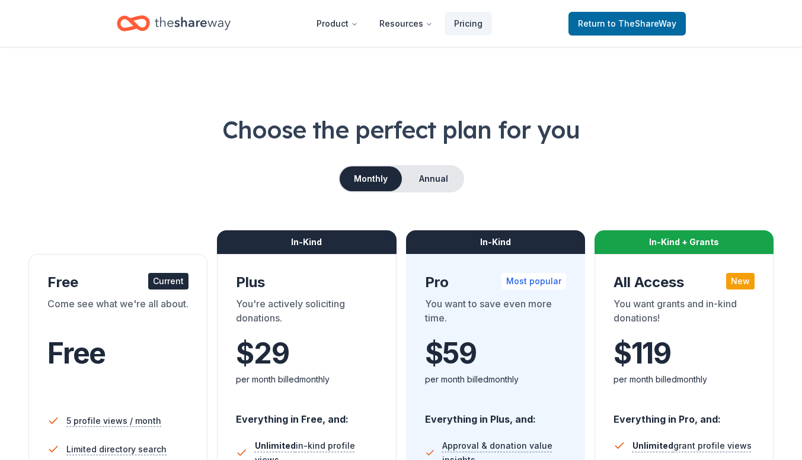  I want to click on div: Everything in Plus, and:, so click(495, 415).